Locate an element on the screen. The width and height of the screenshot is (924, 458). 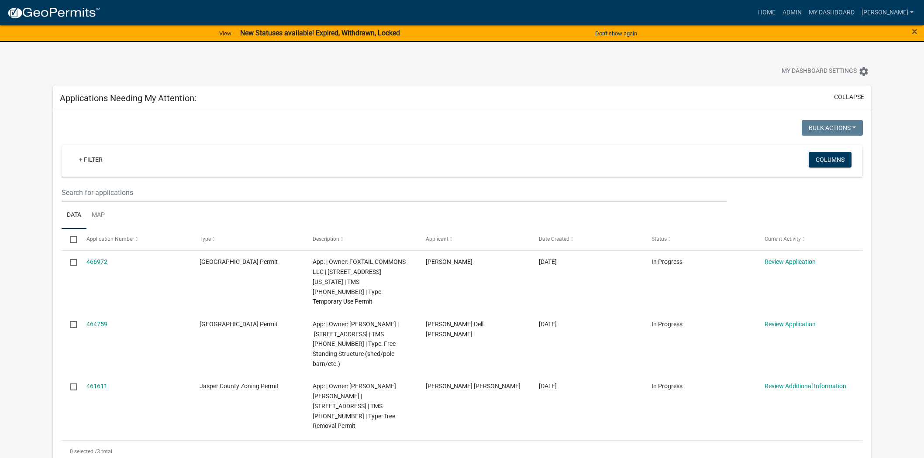
span: App: | Owner: FOXTAIL COMMONS LLC | 6 Leatherback Lane Ridgeland South Carolina | TMS 081-00-03-0... is located at coordinates (359, 282).